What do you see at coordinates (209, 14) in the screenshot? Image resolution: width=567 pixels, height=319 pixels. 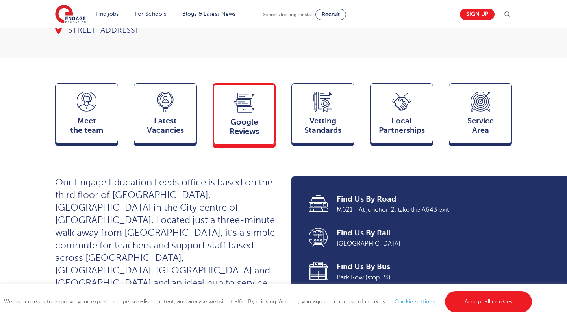 I see `a: Blogs & Latest News` at bounding box center [209, 14].